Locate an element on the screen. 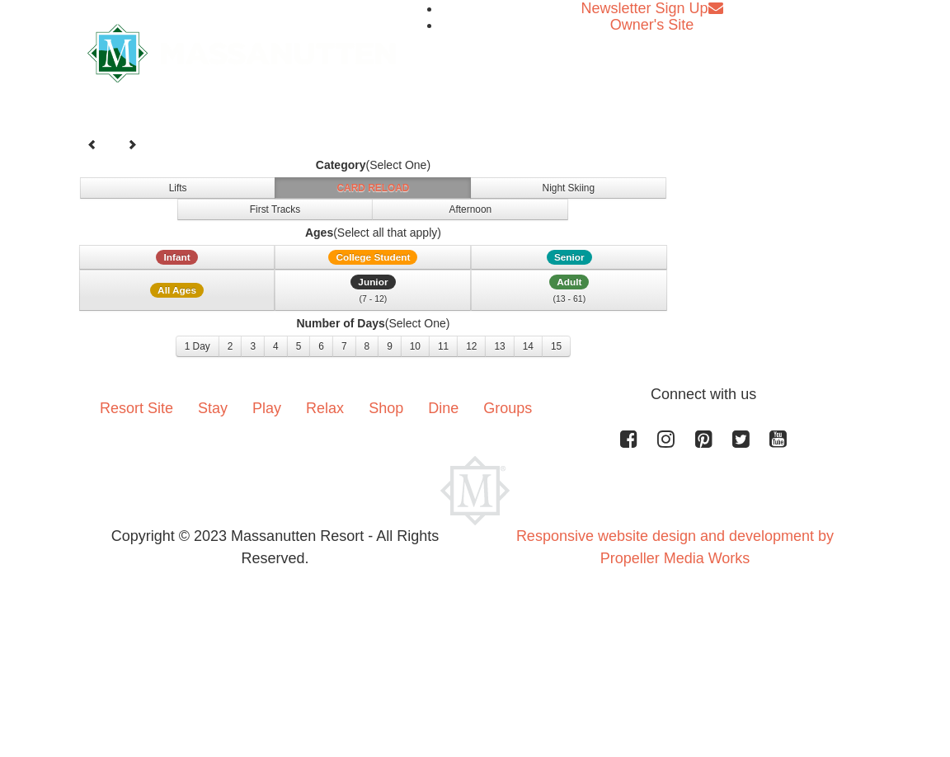 This screenshot has width=950, height=757. span: All Ages is located at coordinates (176, 290).